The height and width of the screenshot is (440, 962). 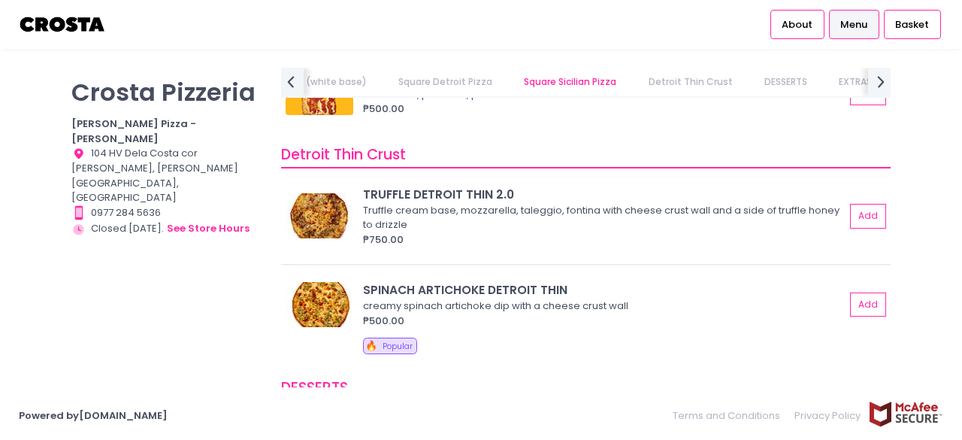 I want to click on a: Square Detroit Pizza, so click(x=446, y=82).